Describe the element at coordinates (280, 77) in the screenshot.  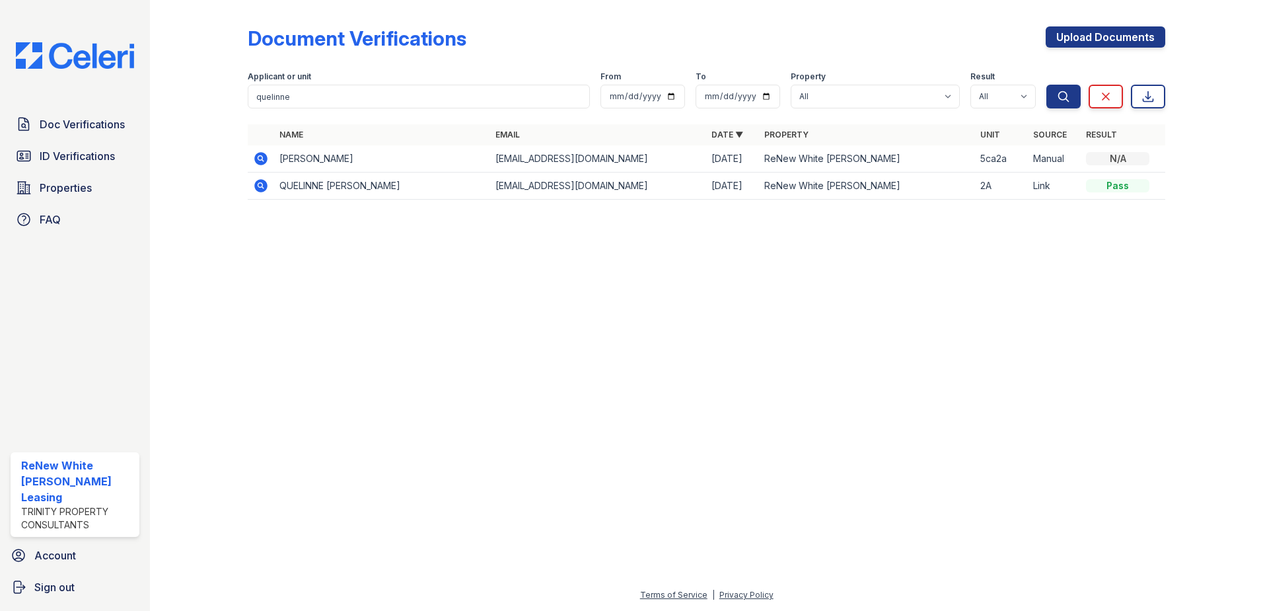
I see `label: Applicant or unit` at that location.